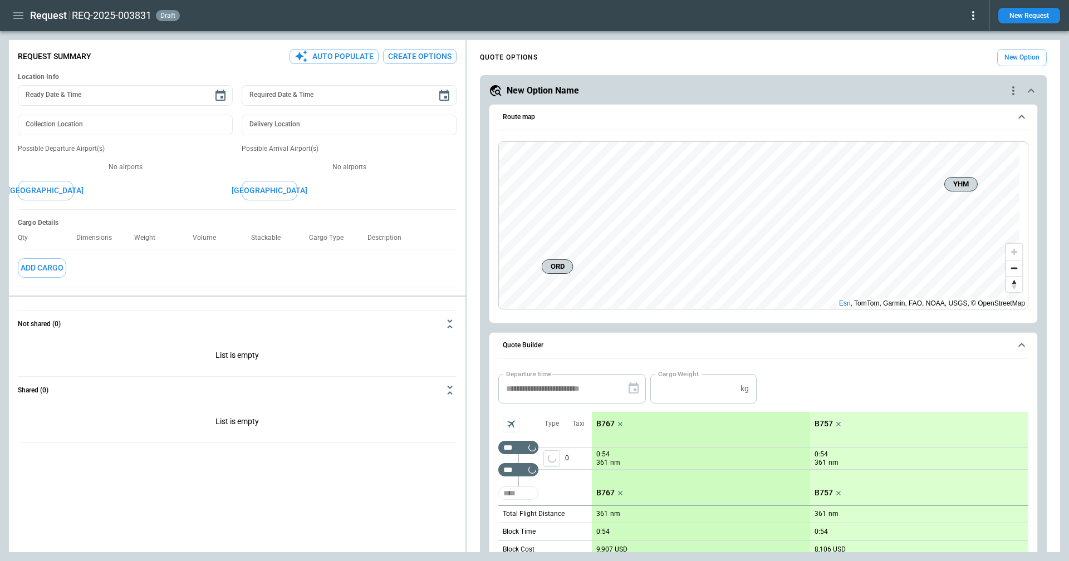  I want to click on button: Quote Builder, so click(763, 346).